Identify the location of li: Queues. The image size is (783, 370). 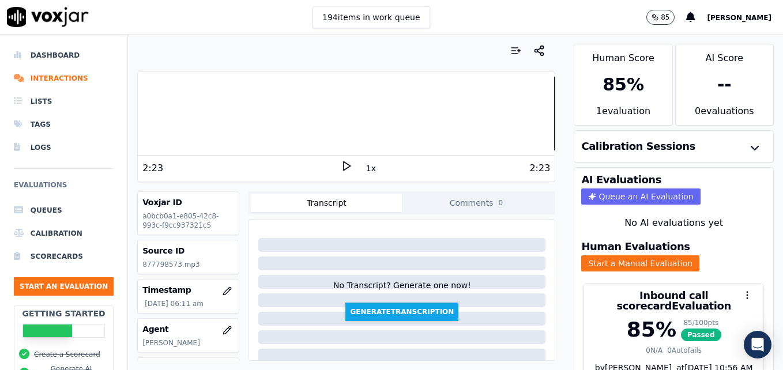
(63, 210).